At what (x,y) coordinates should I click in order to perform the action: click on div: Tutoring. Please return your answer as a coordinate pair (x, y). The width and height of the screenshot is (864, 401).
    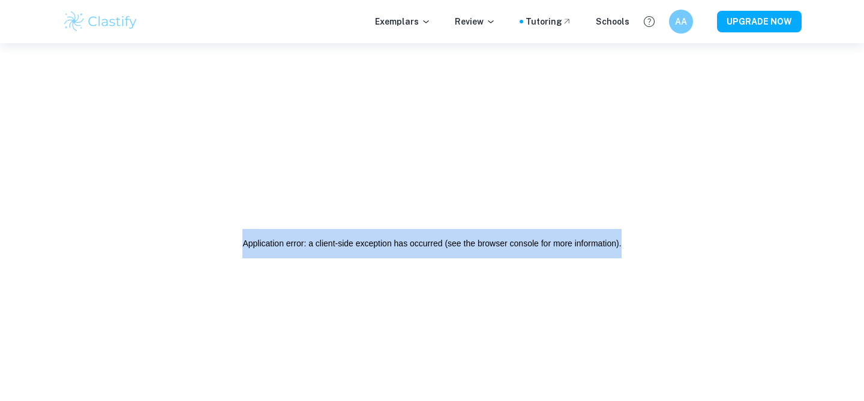
    Looking at the image, I should click on (549, 22).